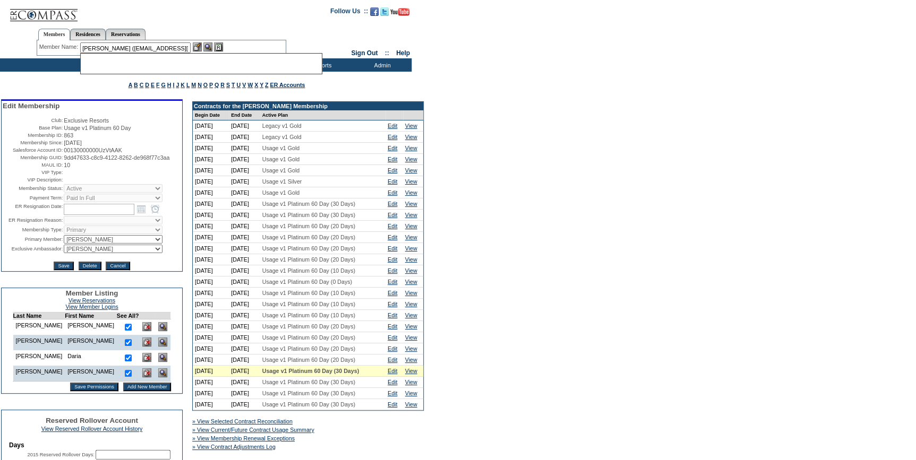  What do you see at coordinates (208, 47) in the screenshot?
I see `img: View` at bounding box center [208, 47].